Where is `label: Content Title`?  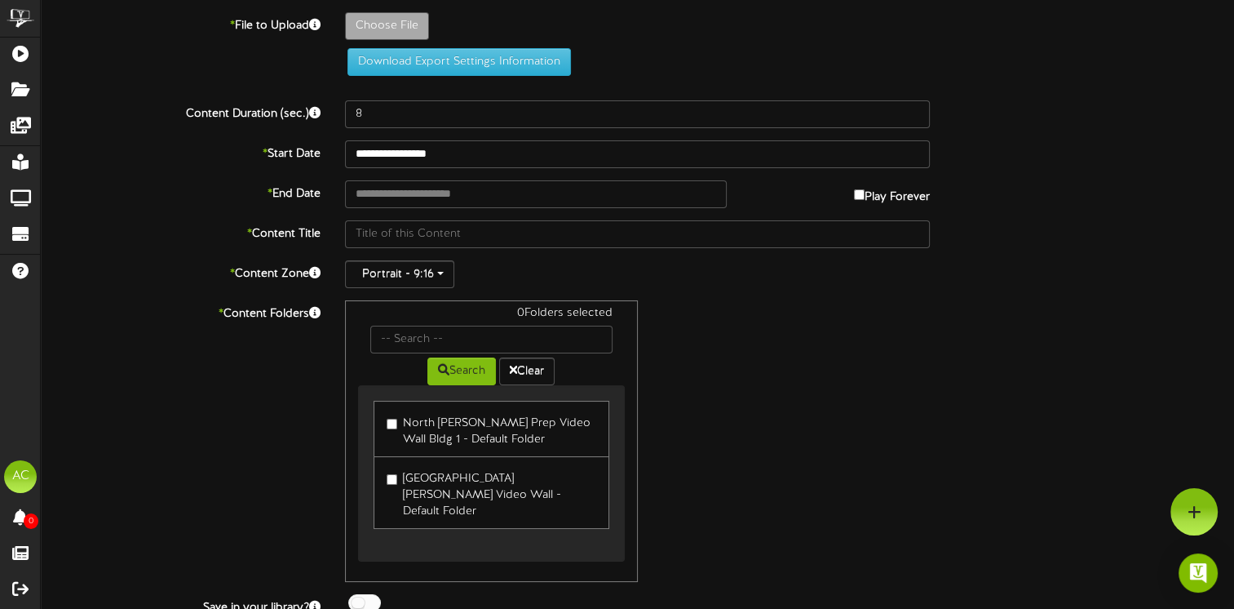
label: Content Title is located at coordinates (180, 231).